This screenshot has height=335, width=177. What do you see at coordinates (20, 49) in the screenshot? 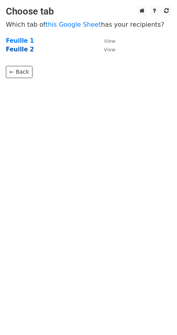
I see `a: Feuille 2` at bounding box center [20, 49].